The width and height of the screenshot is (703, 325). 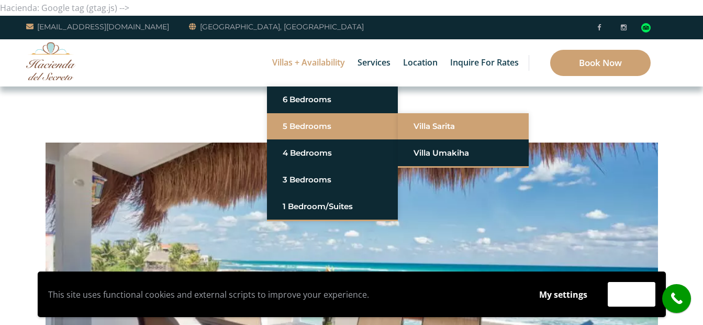 I want to click on img: Awesome Logo, so click(x=51, y=61).